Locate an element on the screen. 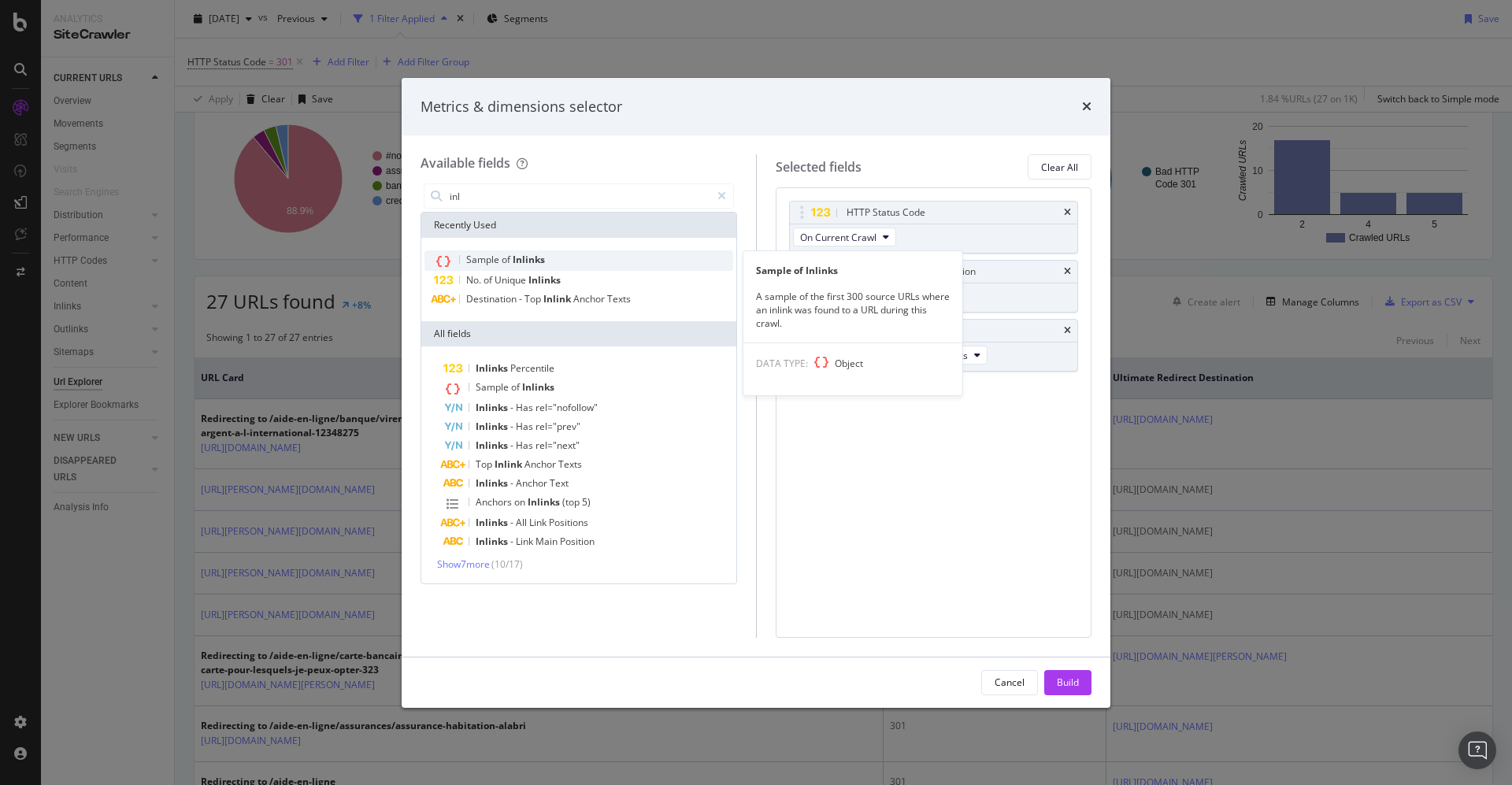 The width and height of the screenshot is (1512, 785). span: Show 7 more is located at coordinates (463, 563).